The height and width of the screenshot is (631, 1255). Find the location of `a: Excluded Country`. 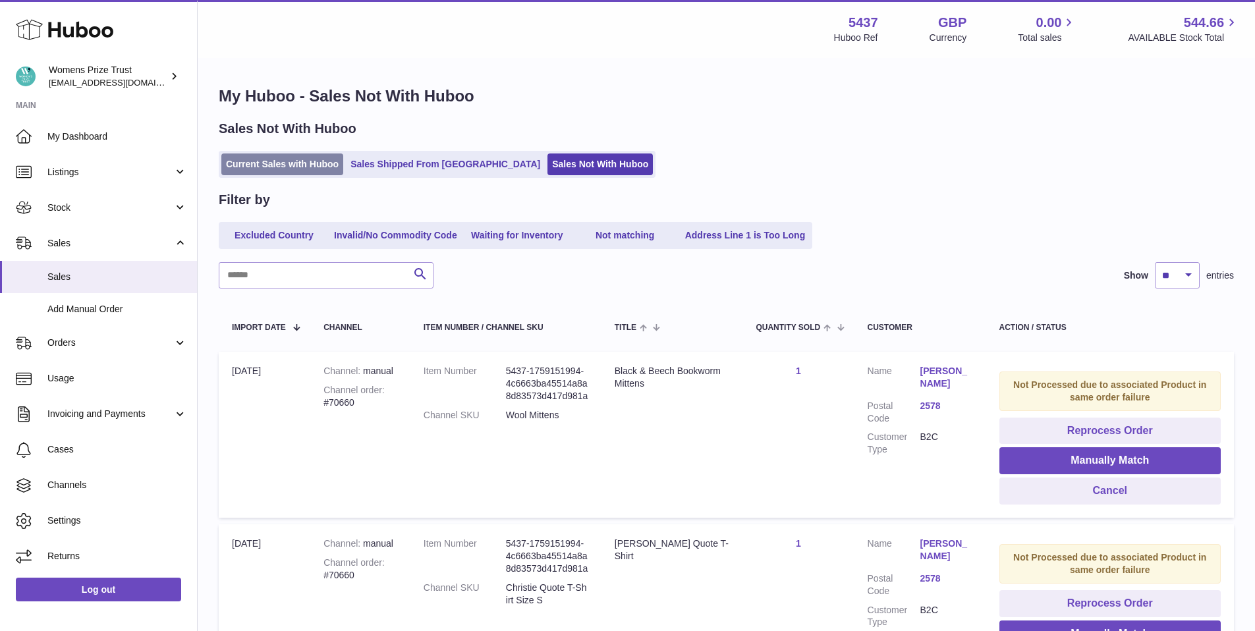

a: Excluded Country is located at coordinates (274, 235).